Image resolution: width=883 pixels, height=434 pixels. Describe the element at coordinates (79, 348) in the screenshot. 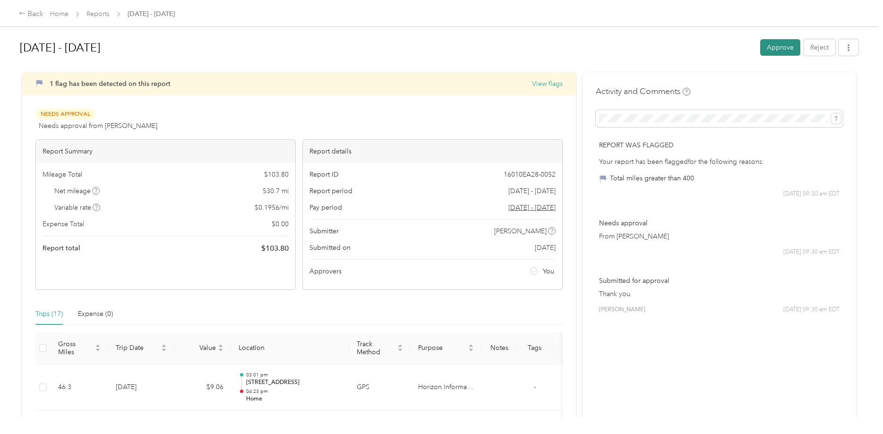

I see `th: Gross Miles` at that location.